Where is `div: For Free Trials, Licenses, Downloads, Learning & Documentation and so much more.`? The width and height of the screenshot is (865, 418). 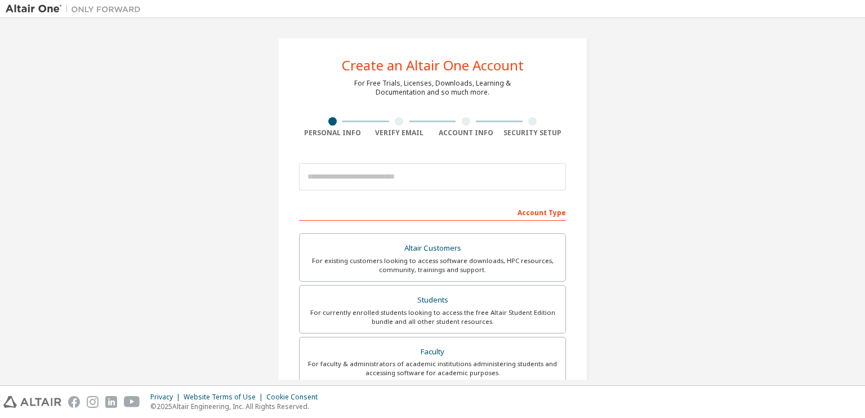 div: For Free Trials, Licenses, Downloads, Learning & Documentation and so much more. is located at coordinates (432, 88).